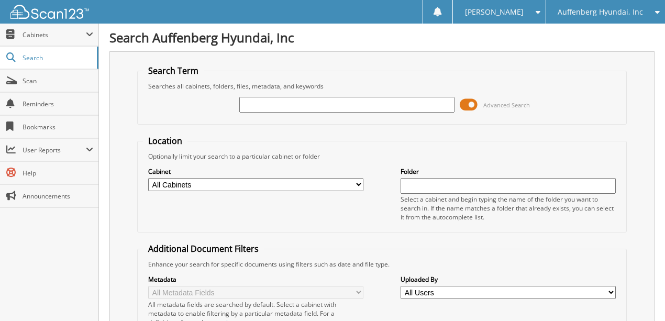 This screenshot has height=321, width=665. I want to click on label: Cabinet, so click(256, 171).